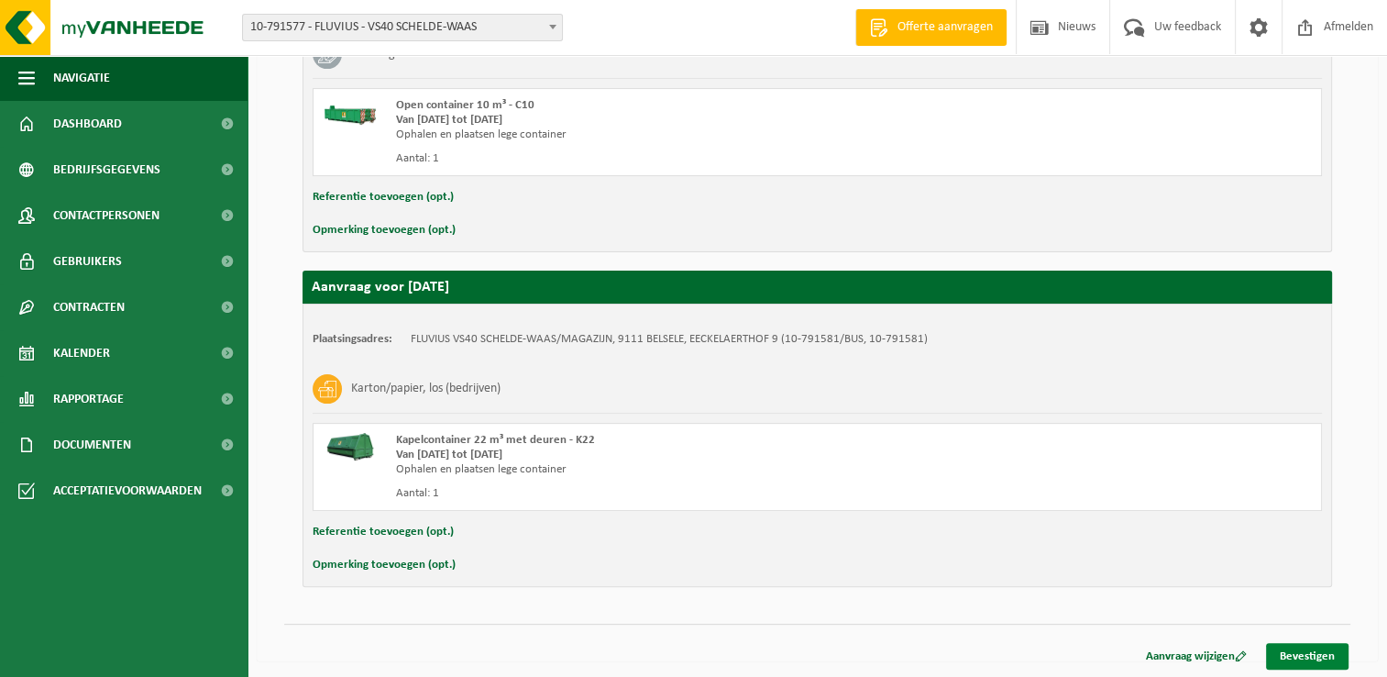 Image resolution: width=1387 pixels, height=677 pixels. Describe the element at coordinates (350, 446) in the screenshot. I see `img: HK-XK-22-GN-00.png` at that location.